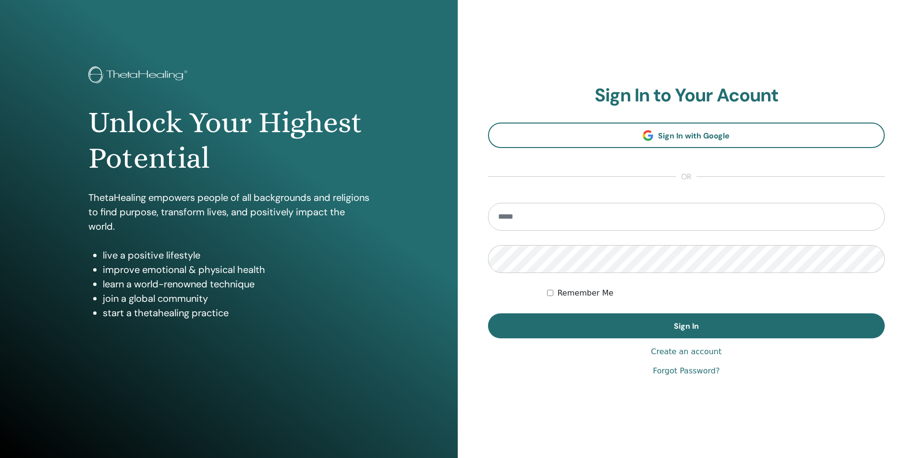 This screenshot has width=915, height=458. I want to click on span: or, so click(686, 177).